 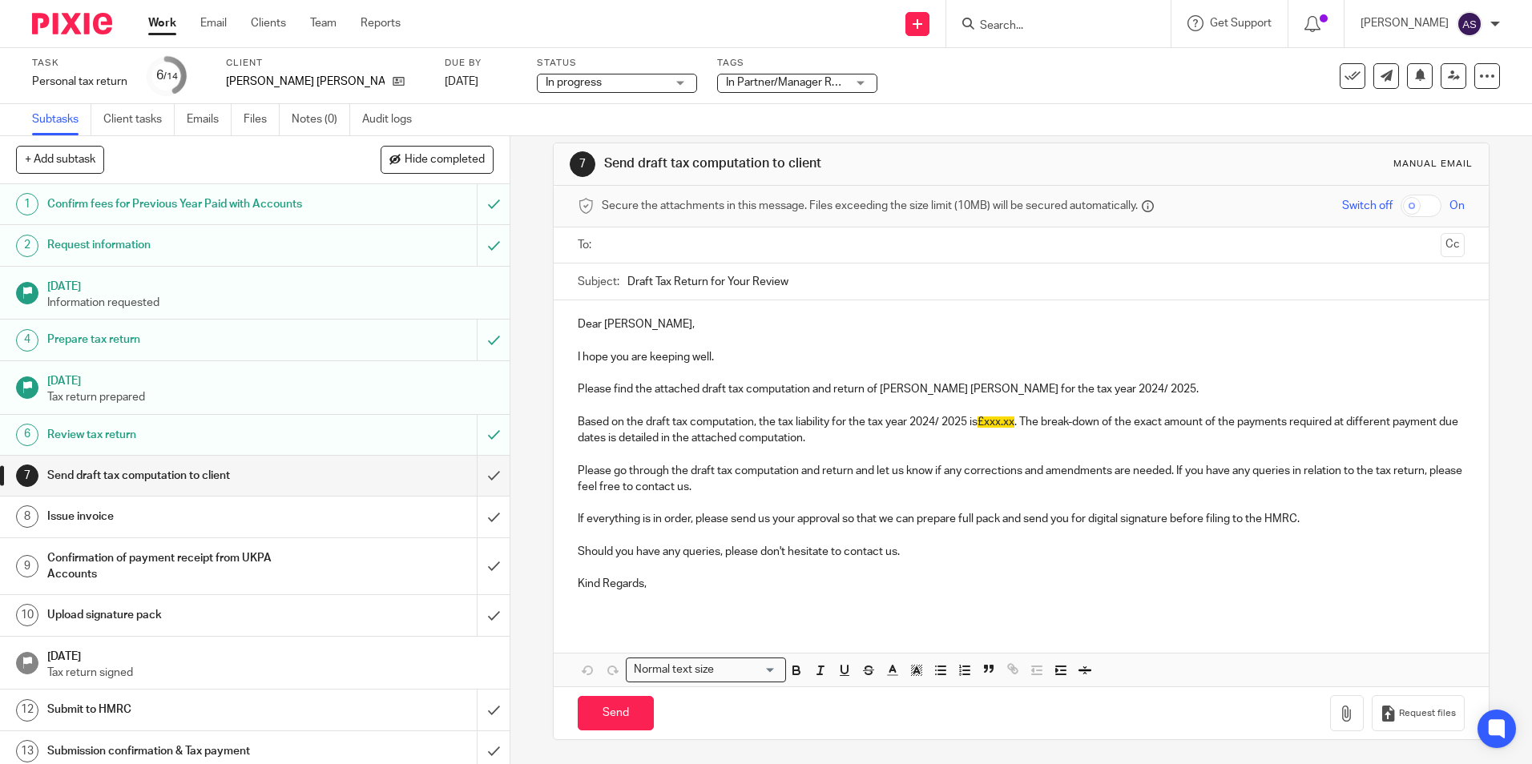 I want to click on a: Emails, so click(x=209, y=119).